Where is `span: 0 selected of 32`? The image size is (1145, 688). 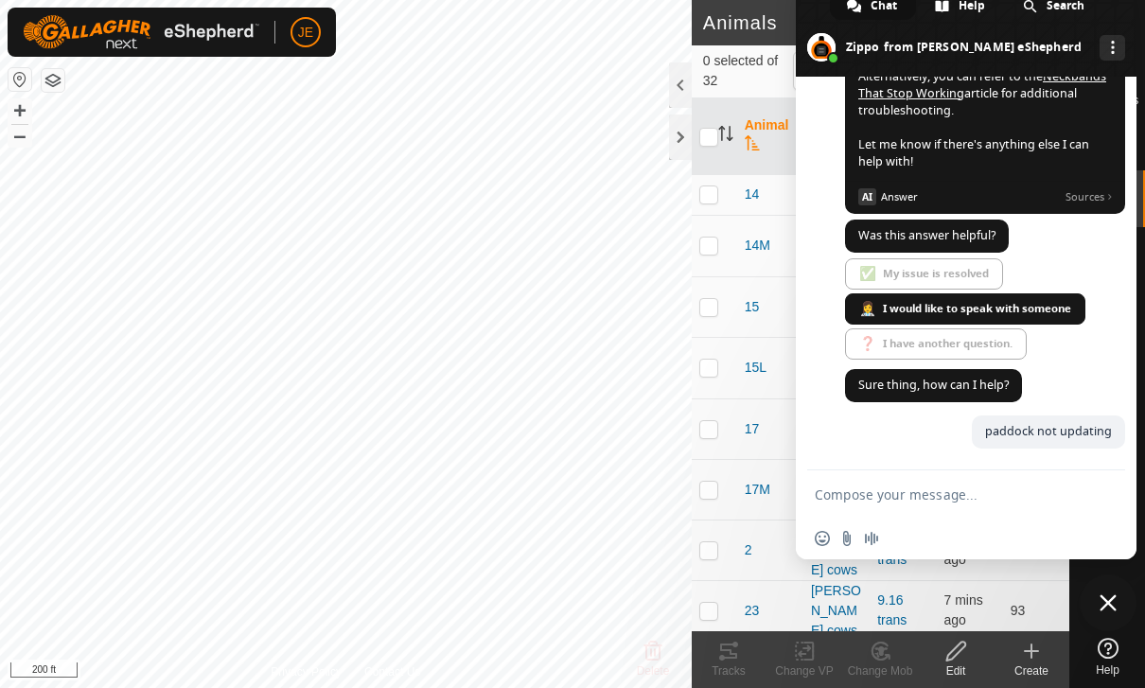
span: 0 selected of 32 is located at coordinates (748, 71).